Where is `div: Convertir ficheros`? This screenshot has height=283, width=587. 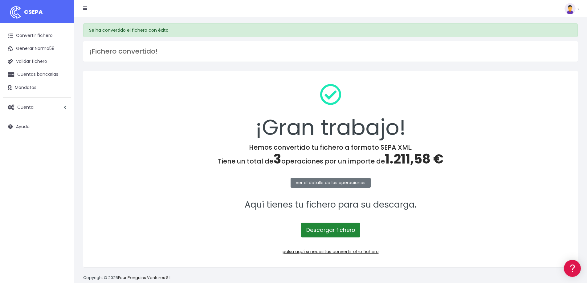 div: Convertir ficheros is located at coordinates (62, 71).